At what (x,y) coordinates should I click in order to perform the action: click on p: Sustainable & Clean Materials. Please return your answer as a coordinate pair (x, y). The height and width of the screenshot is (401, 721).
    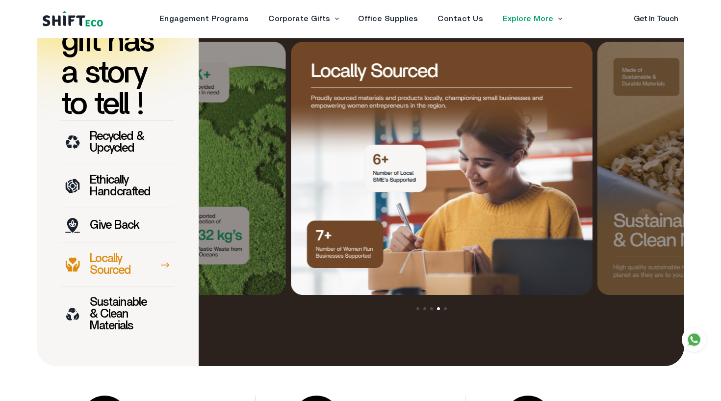
    Looking at the image, I should click on (120, 314).